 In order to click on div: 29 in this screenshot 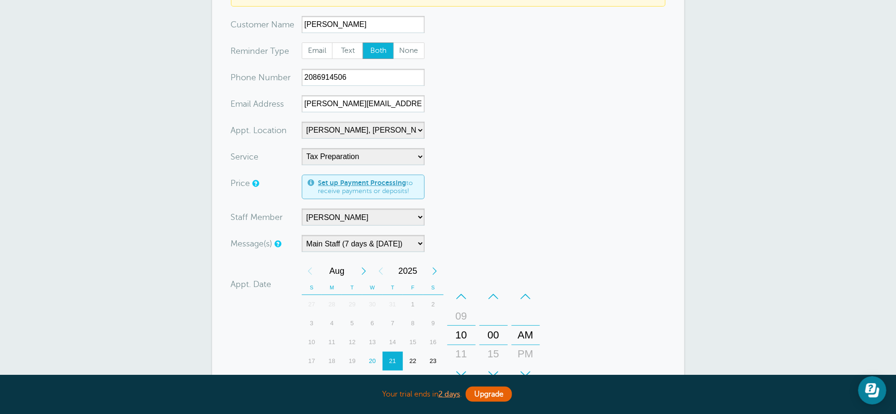, I will do `click(352, 305)`.